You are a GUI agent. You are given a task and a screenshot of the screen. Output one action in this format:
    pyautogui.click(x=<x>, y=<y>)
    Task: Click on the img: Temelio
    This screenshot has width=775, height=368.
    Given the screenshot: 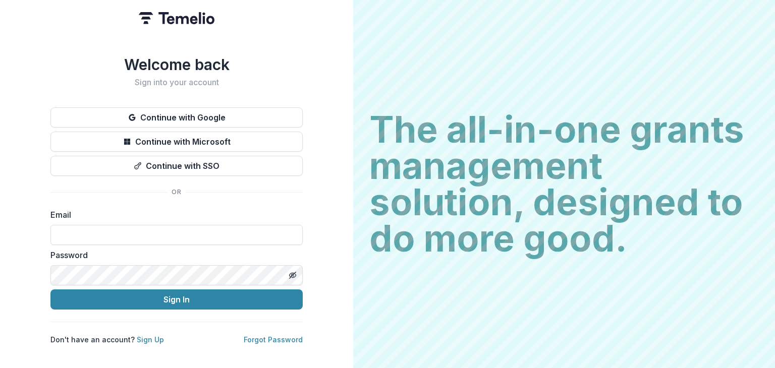 What is the action you would take?
    pyautogui.click(x=177, y=18)
    